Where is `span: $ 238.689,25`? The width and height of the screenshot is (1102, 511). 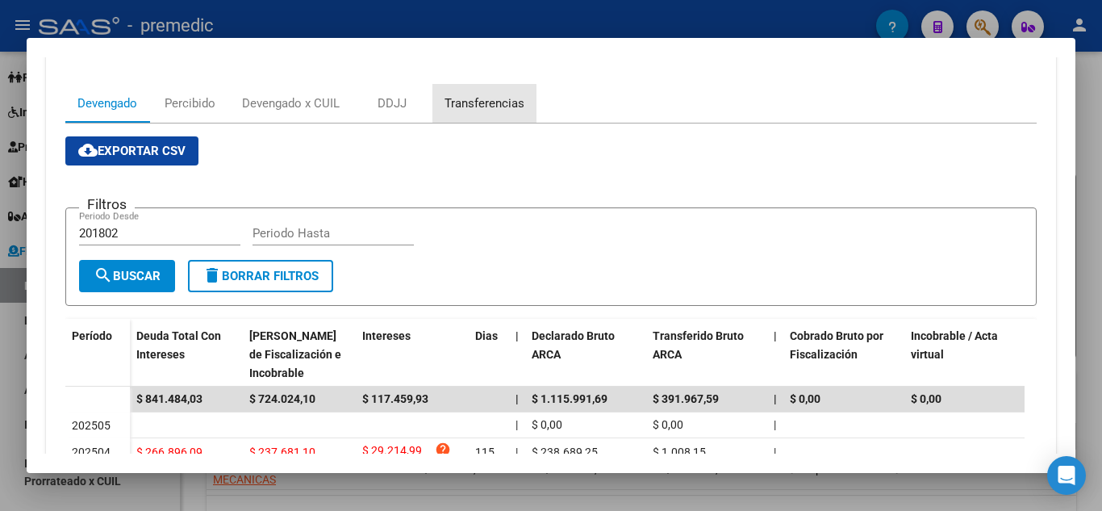 span: $ 238.689,25 is located at coordinates (565, 452).